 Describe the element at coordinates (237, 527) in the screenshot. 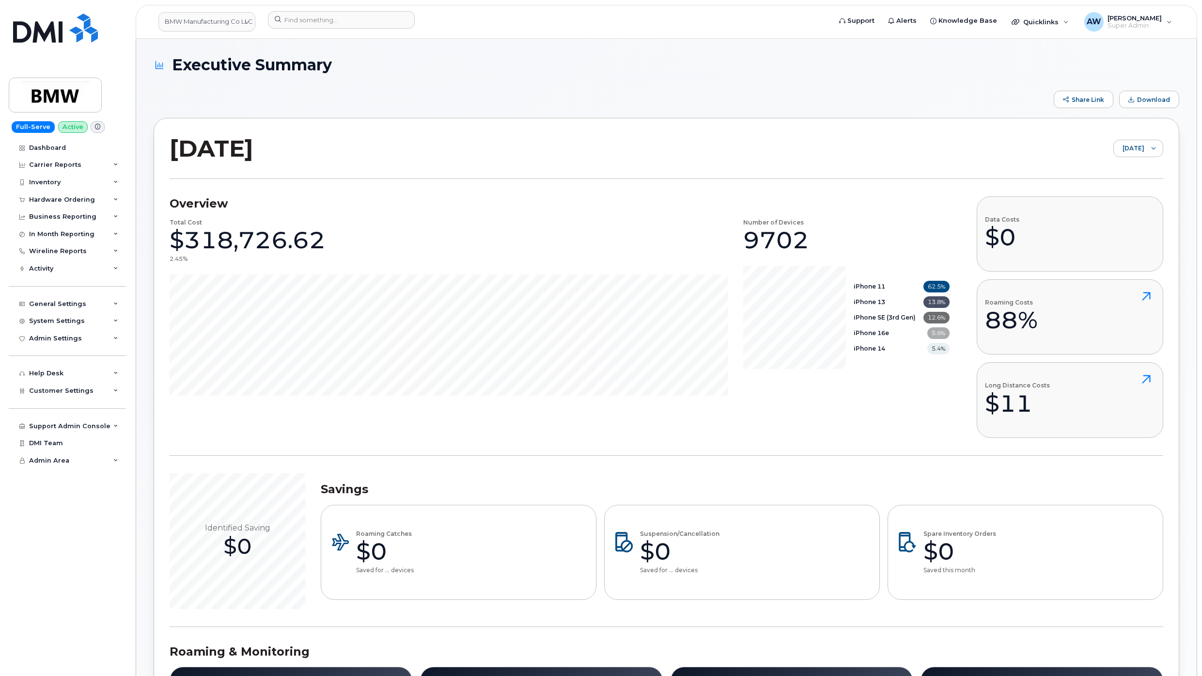

I see `span: Identified Saving` at that location.